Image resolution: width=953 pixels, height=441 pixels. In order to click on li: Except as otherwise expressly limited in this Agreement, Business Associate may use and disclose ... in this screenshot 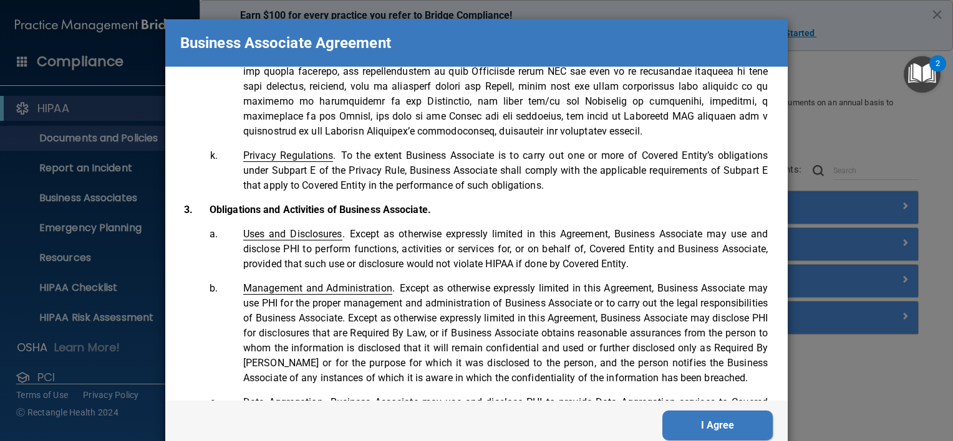, I will do `click(494, 249)`.